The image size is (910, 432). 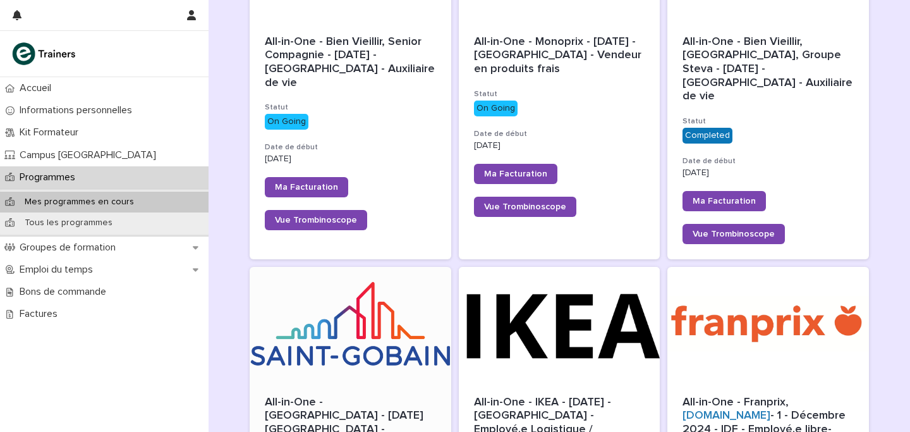 I want to click on p: Bons de commande, so click(x=65, y=291).